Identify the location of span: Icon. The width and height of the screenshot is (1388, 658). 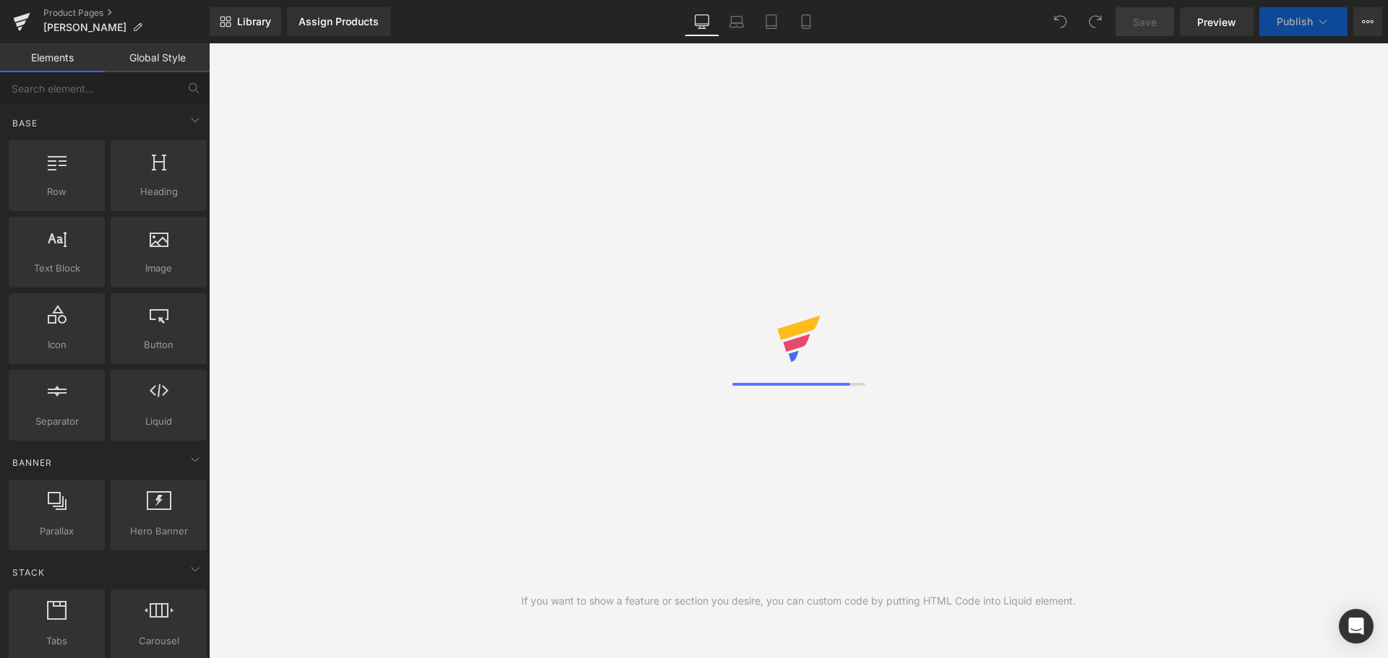
(56, 345).